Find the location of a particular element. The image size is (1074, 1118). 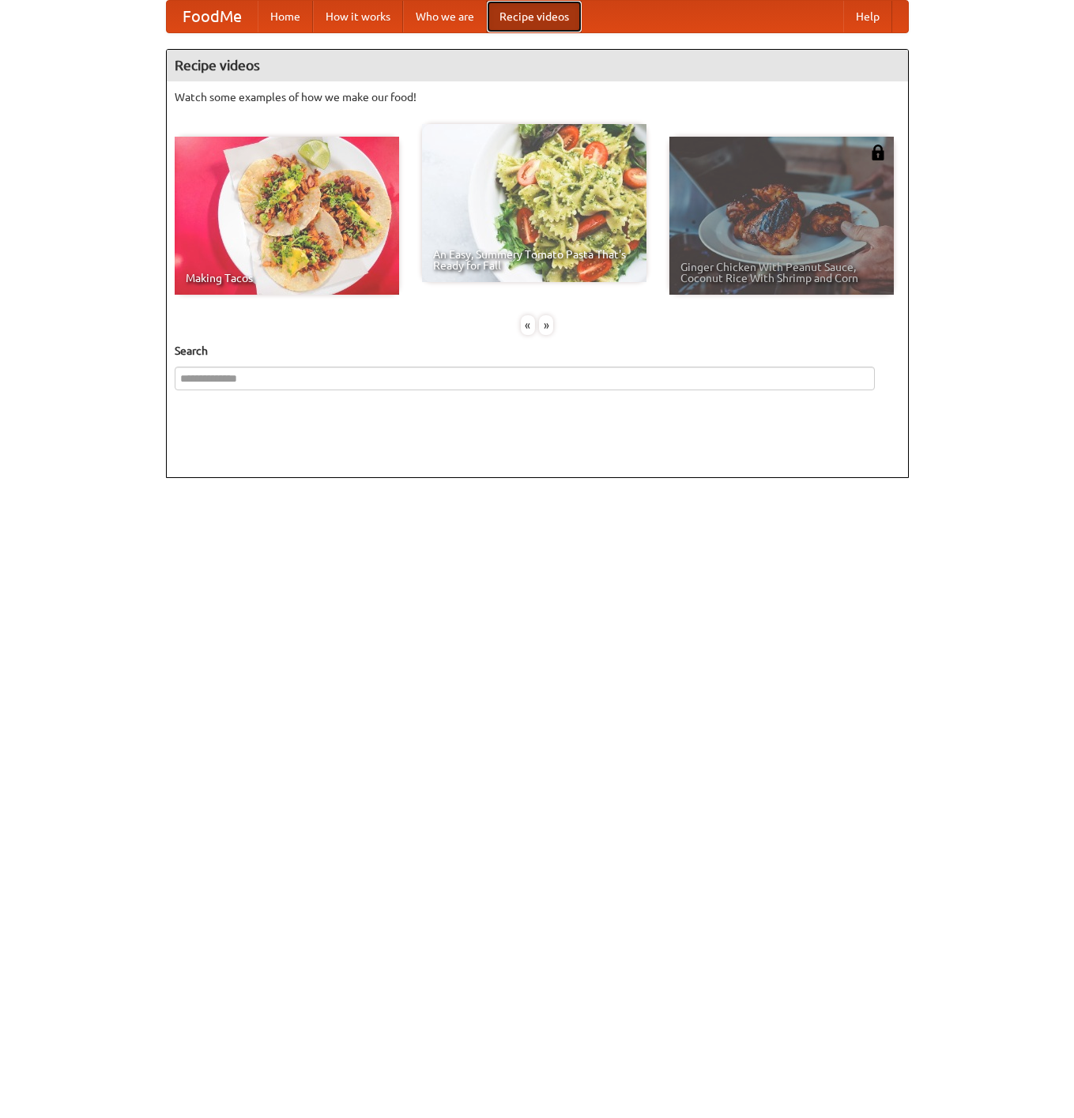

a: How it works is located at coordinates (358, 17).